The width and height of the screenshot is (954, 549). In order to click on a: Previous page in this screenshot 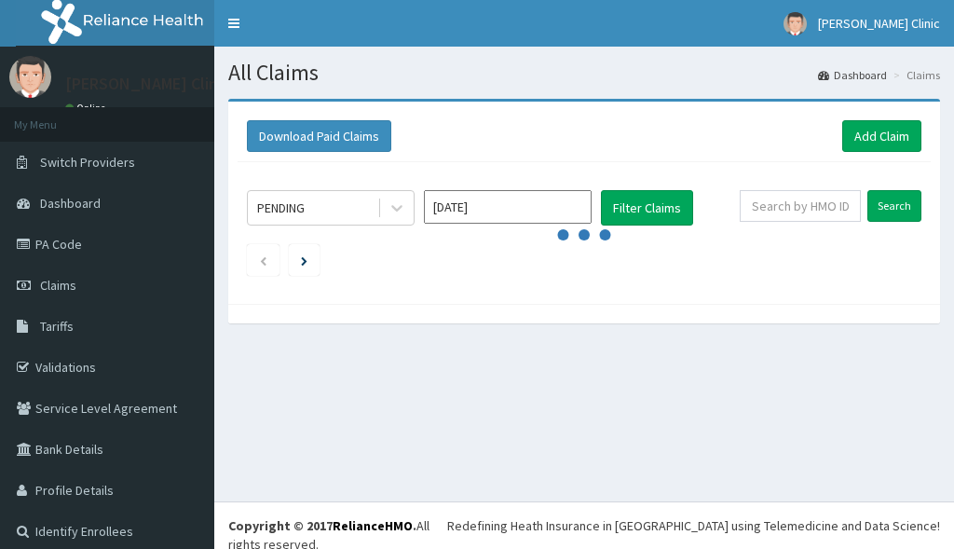, I will do `click(263, 260)`.